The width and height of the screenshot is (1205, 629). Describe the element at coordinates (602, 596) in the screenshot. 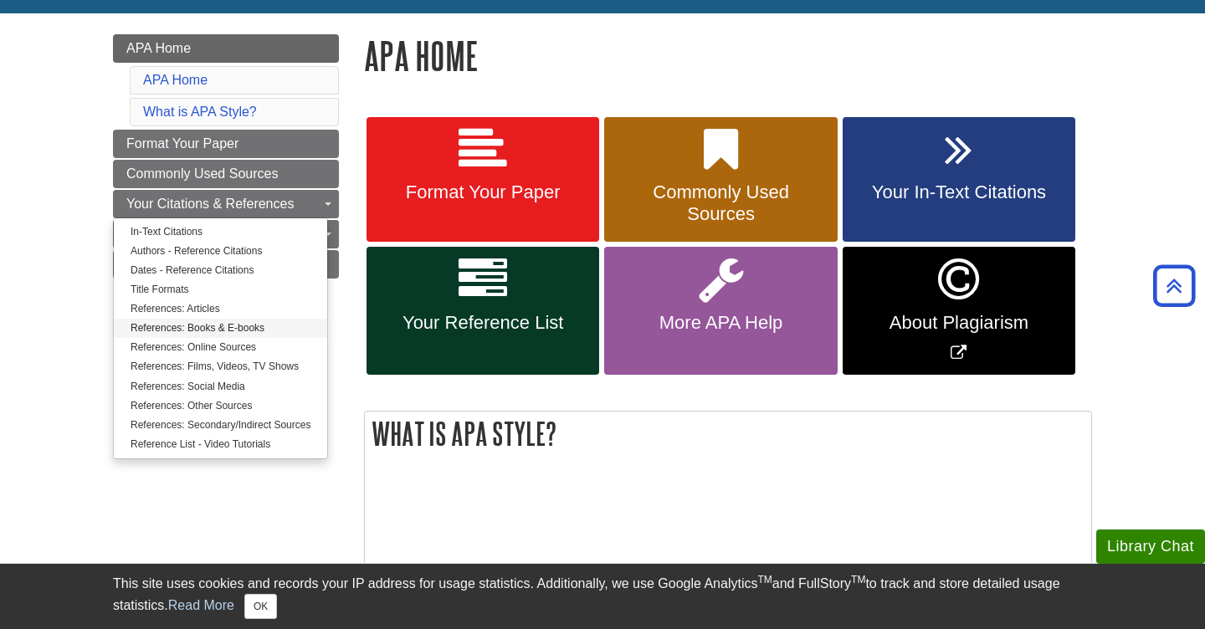

I see `div: This site uses cookies and records your IP address for usage statistics. Additionally, we use Goo...` at that location.